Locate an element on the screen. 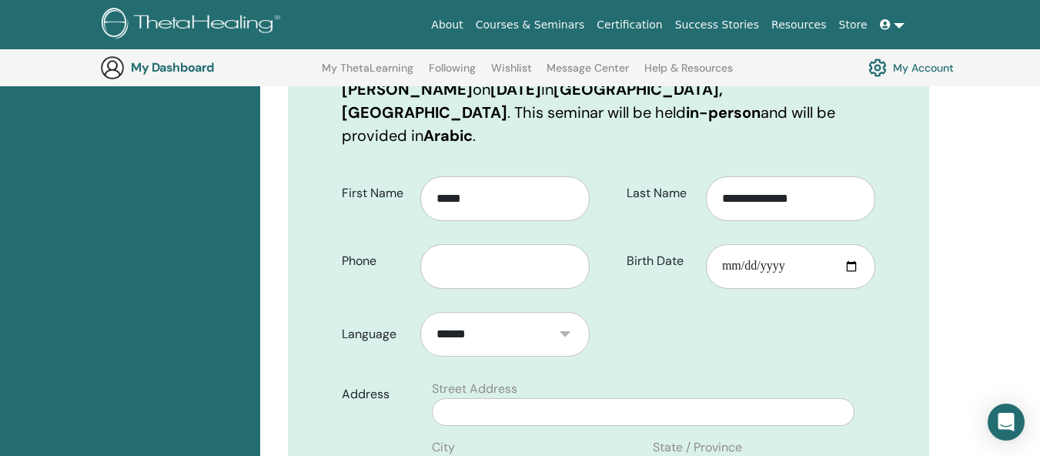 This screenshot has height=456, width=1040. label: Phone is located at coordinates (376, 261).